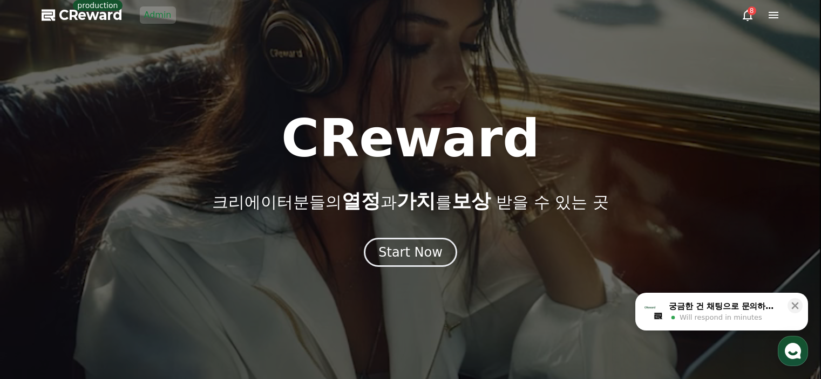 This screenshot has width=821, height=379. What do you see at coordinates (752, 11) in the screenshot?
I see `div: 8` at bounding box center [752, 11].